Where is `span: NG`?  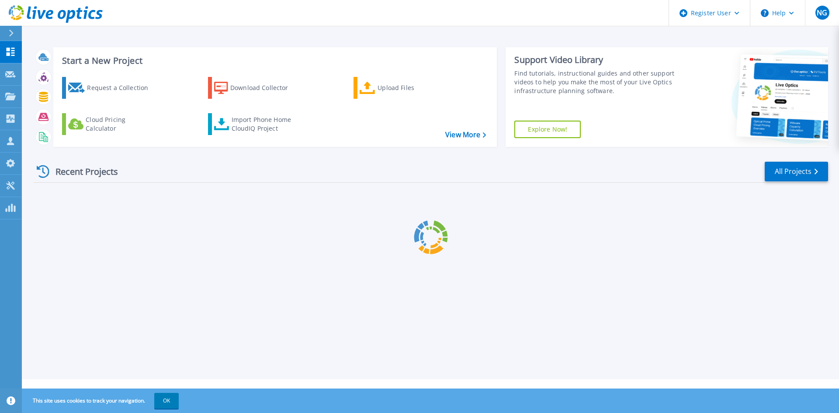 span: NG is located at coordinates (822, 13).